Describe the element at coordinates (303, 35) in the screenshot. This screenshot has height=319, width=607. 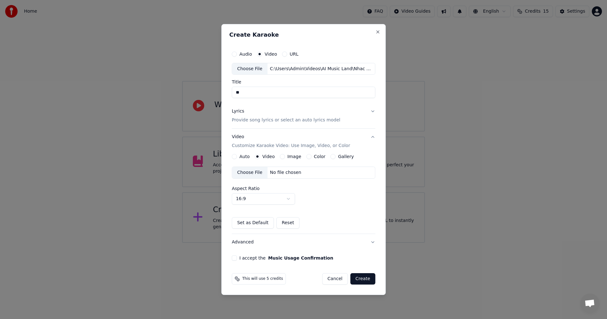
I see `h2: Create Karaoke` at that location.